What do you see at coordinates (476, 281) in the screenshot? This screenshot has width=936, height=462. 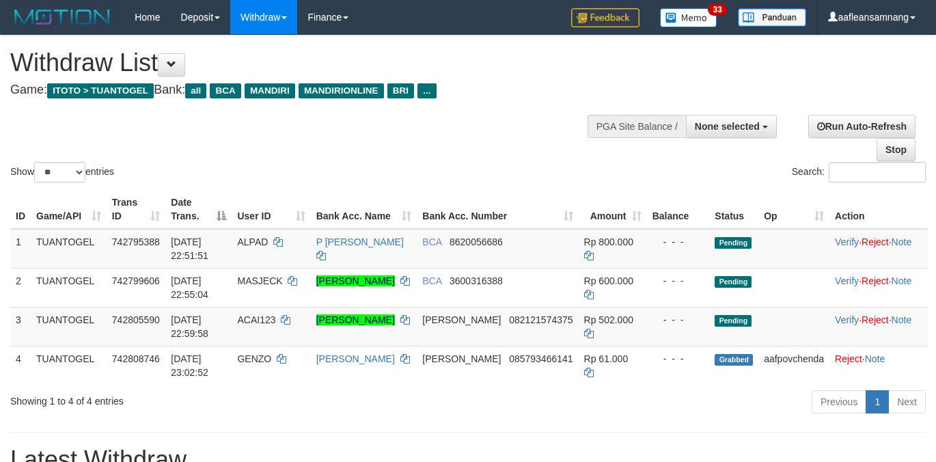 I see `span: Copy 3600316388 to clipboard` at bounding box center [476, 281].